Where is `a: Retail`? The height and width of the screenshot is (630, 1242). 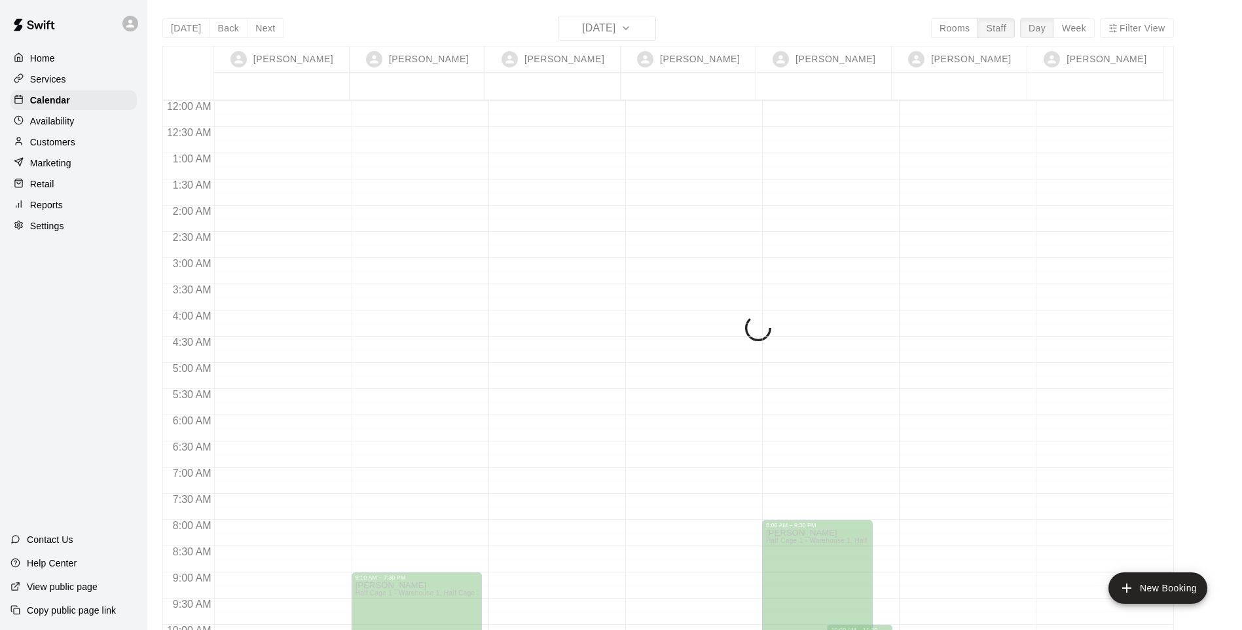
a: Retail is located at coordinates (73, 184).